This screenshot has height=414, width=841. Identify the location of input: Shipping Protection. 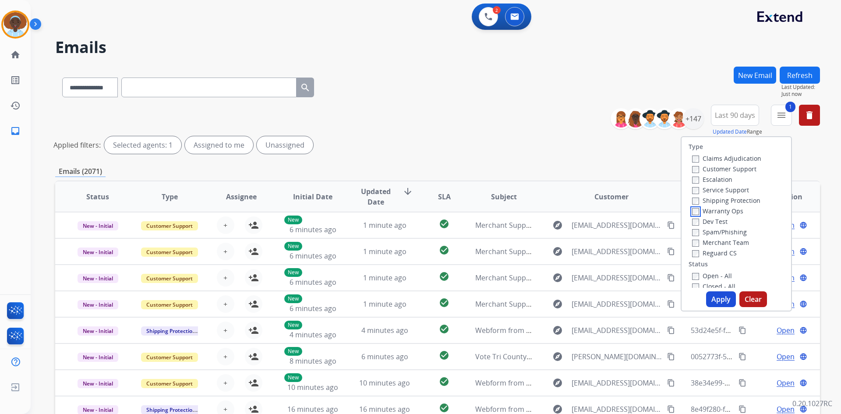
(695, 201).